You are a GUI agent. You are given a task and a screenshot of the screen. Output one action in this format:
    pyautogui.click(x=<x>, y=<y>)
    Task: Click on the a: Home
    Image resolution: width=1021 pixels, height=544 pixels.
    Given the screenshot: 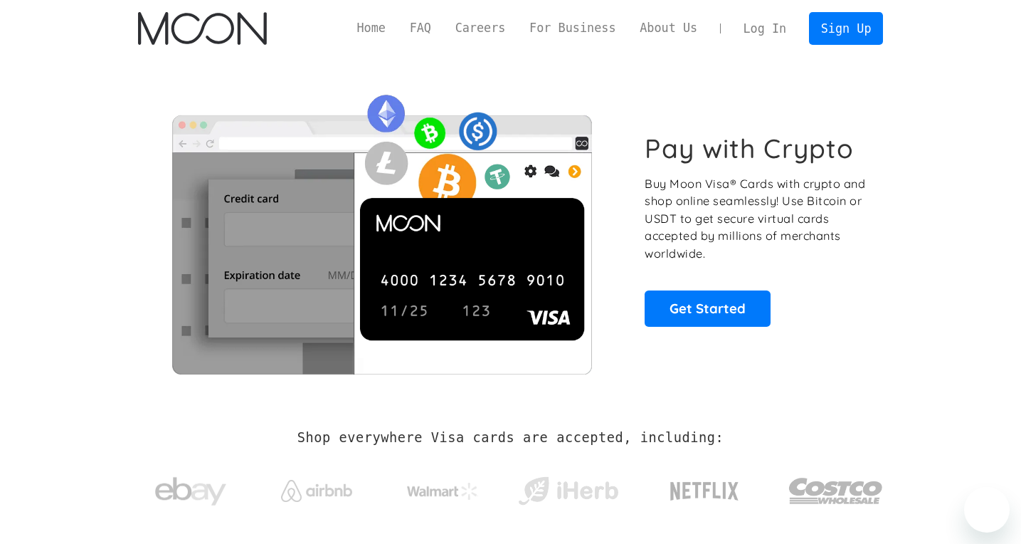 What is the action you would take?
    pyautogui.click(x=372, y=28)
    